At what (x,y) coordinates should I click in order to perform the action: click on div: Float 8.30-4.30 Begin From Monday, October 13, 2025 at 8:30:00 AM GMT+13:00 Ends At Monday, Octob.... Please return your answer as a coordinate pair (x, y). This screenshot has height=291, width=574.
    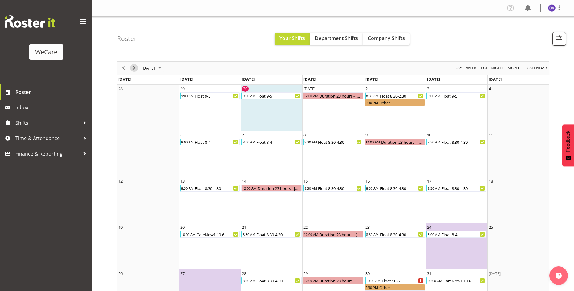
    Looking at the image, I should click on (210, 188).